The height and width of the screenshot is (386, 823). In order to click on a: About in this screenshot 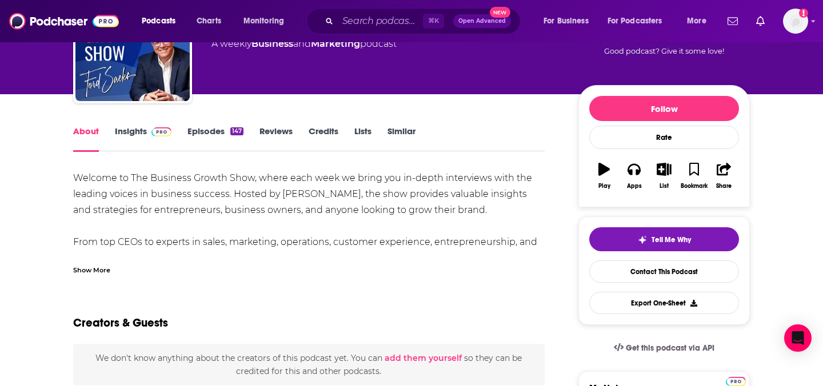, I will do `click(86, 139)`.